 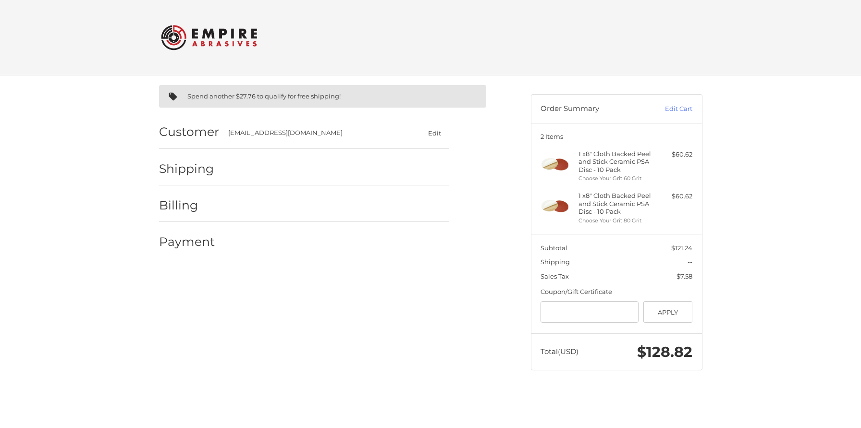 I want to click on h2: Billing, so click(x=187, y=205).